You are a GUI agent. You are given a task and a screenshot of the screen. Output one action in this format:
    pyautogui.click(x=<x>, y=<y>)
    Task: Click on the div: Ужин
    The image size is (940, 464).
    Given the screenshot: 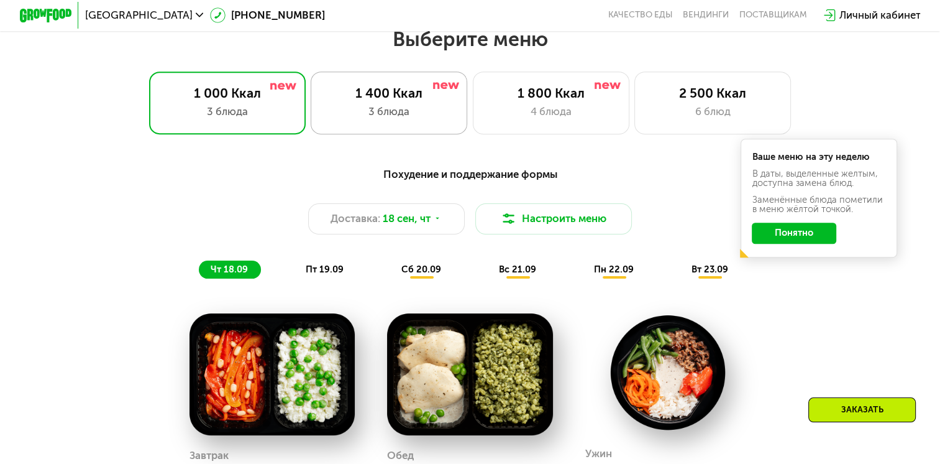 What is the action you would take?
    pyautogui.click(x=599, y=454)
    